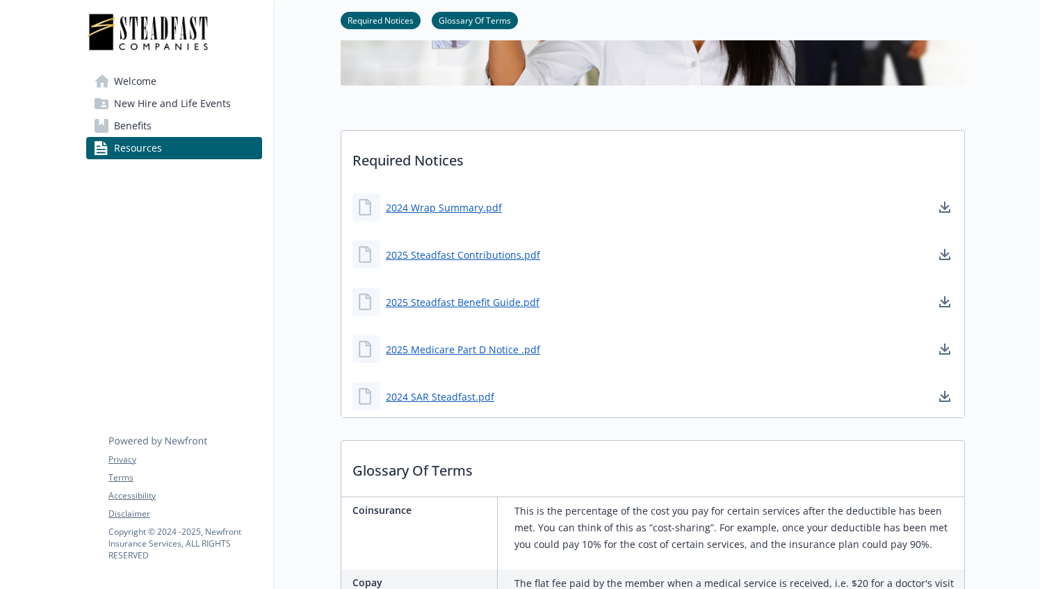 This screenshot has height=589, width=1040. Describe the element at coordinates (185, 514) in the screenshot. I see `a: Disclaimer` at that location.